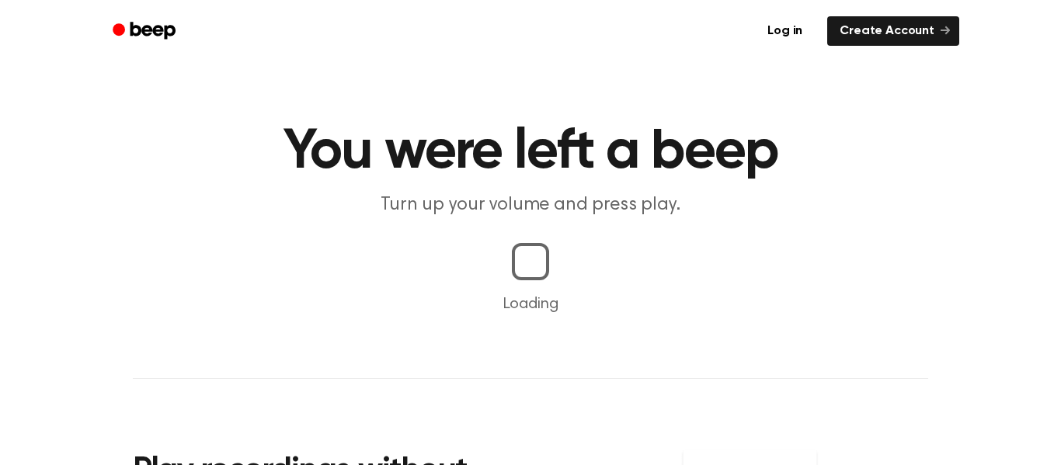 The width and height of the screenshot is (1061, 465). I want to click on a: Log in, so click(784, 31).